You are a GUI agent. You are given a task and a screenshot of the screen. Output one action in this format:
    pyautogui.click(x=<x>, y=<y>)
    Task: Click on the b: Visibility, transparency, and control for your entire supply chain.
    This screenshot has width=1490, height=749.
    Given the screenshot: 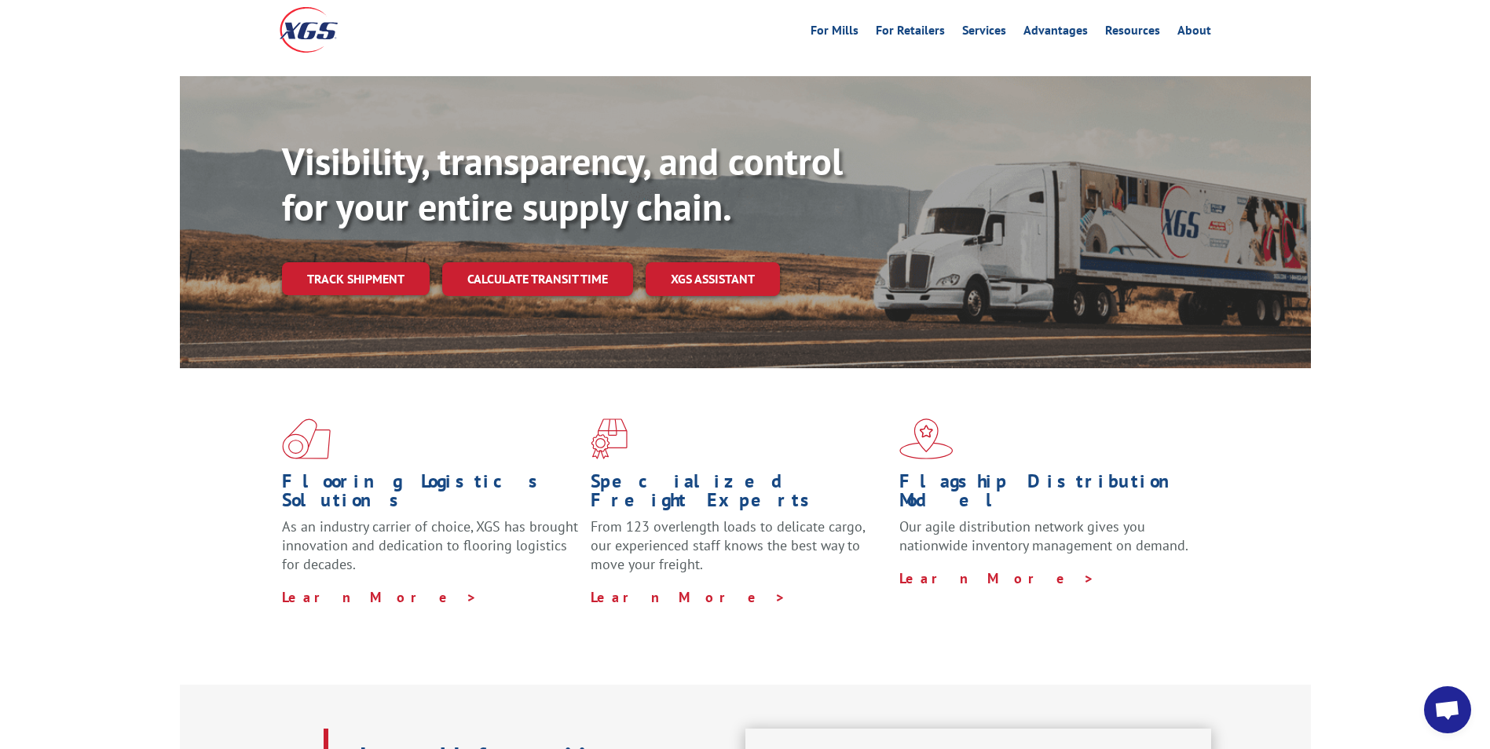 What is the action you would take?
    pyautogui.click(x=563, y=184)
    